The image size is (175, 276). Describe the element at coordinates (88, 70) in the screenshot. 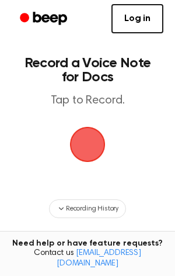

I see `h1: Record a Voice Note for Docs` at that location.